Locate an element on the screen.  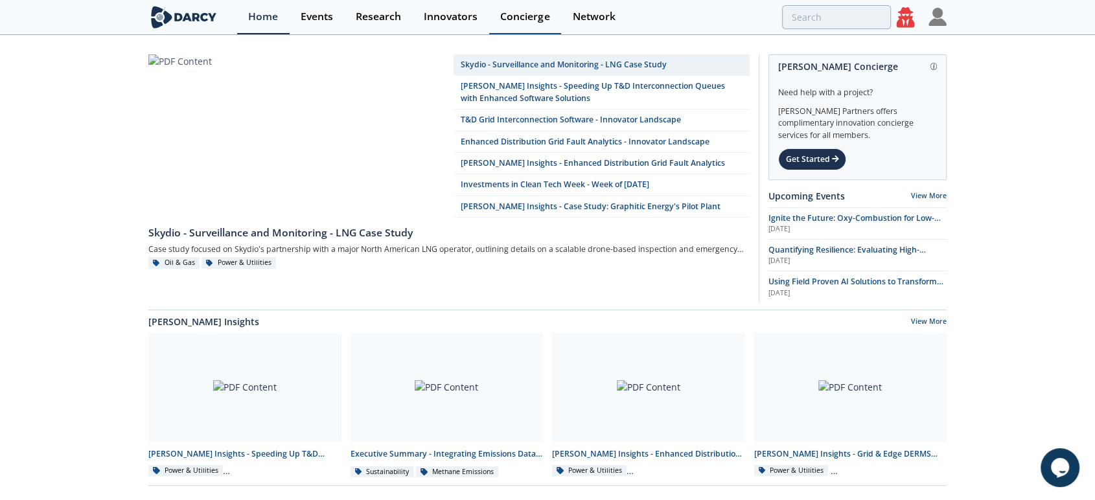
div: Oil & Gas is located at coordinates (174, 263).